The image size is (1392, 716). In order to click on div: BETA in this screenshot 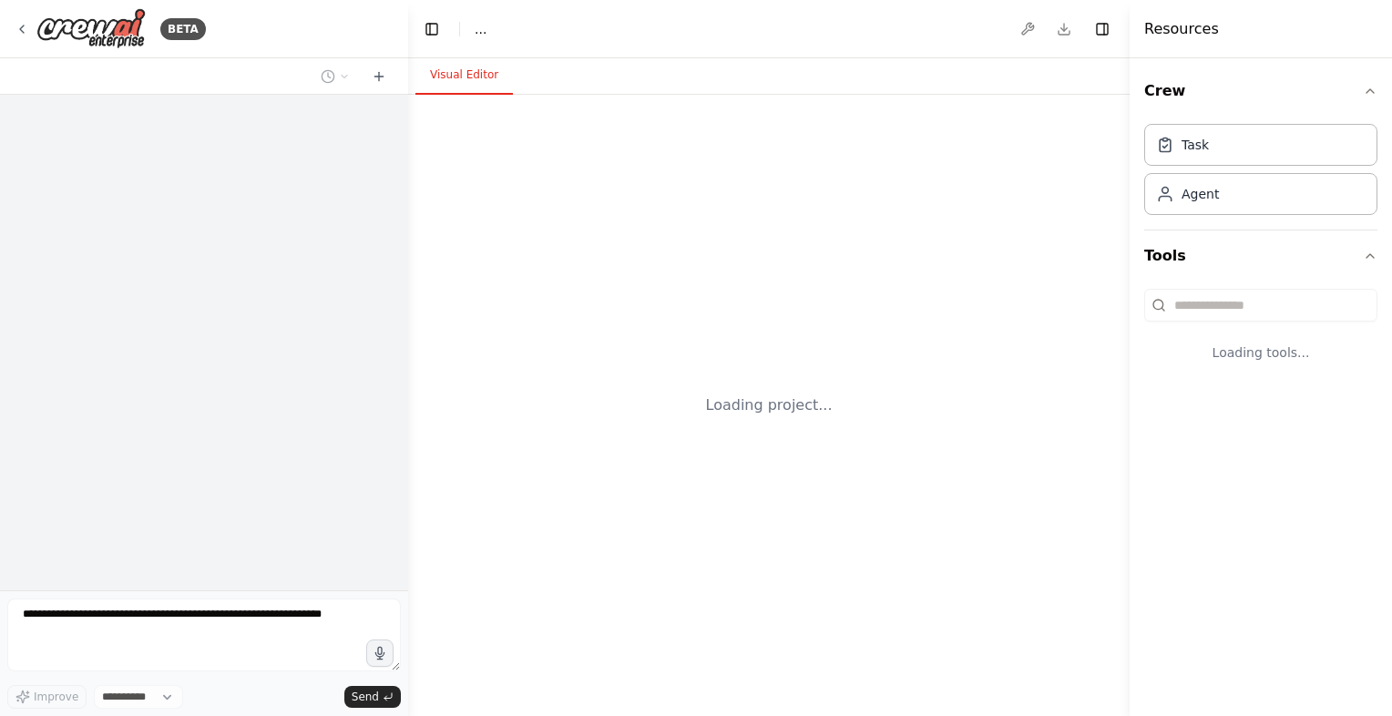, I will do `click(183, 29)`.